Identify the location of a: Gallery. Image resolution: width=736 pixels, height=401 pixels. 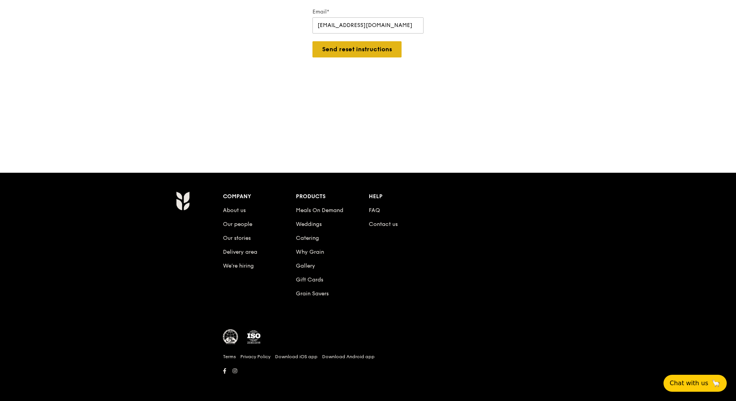
(306, 266).